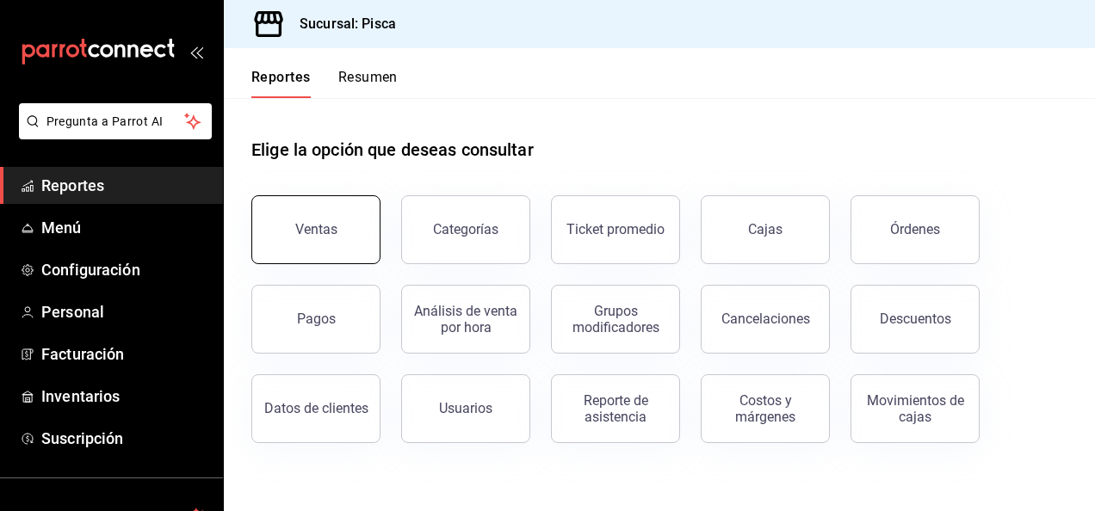  Describe the element at coordinates (115, 121) in the screenshot. I see `button: Pregunta a Parrot AI` at that location.